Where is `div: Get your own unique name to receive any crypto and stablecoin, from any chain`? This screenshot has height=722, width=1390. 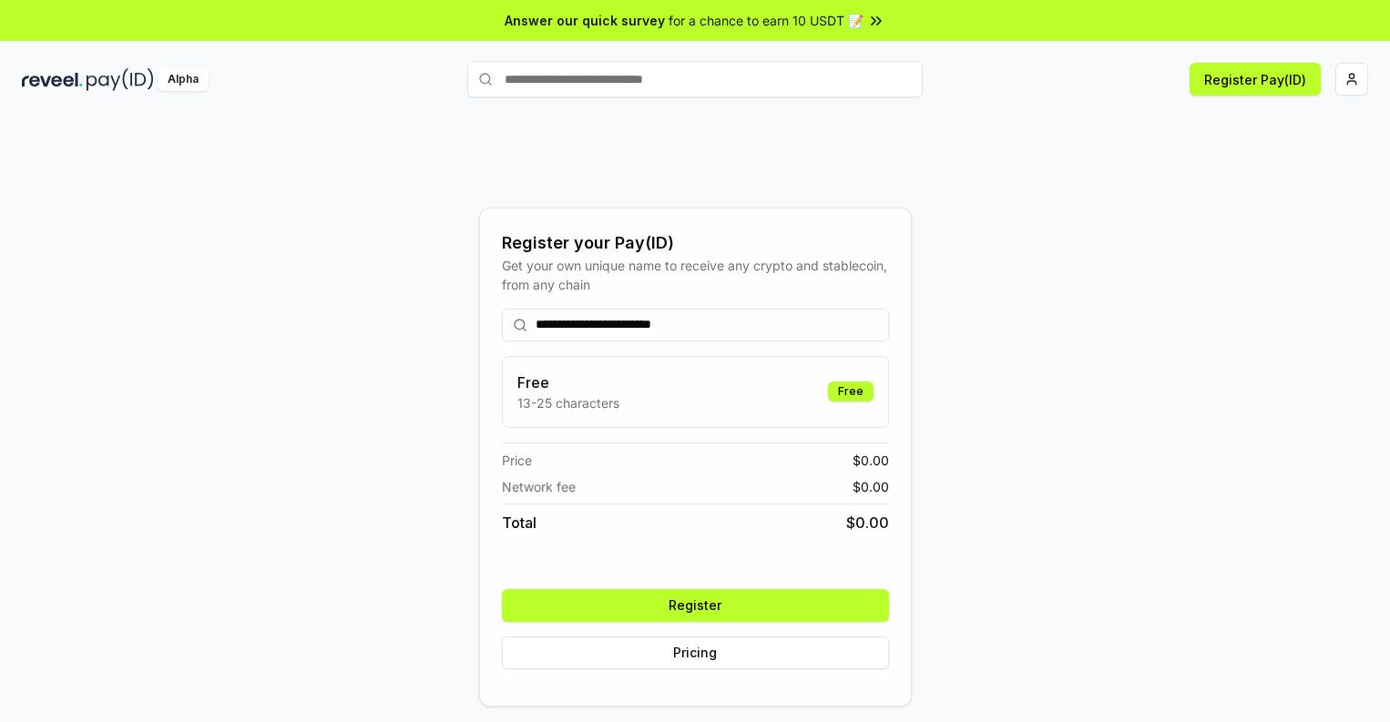
div: Get your own unique name to receive any crypto and stablecoin, from any chain is located at coordinates (695, 275).